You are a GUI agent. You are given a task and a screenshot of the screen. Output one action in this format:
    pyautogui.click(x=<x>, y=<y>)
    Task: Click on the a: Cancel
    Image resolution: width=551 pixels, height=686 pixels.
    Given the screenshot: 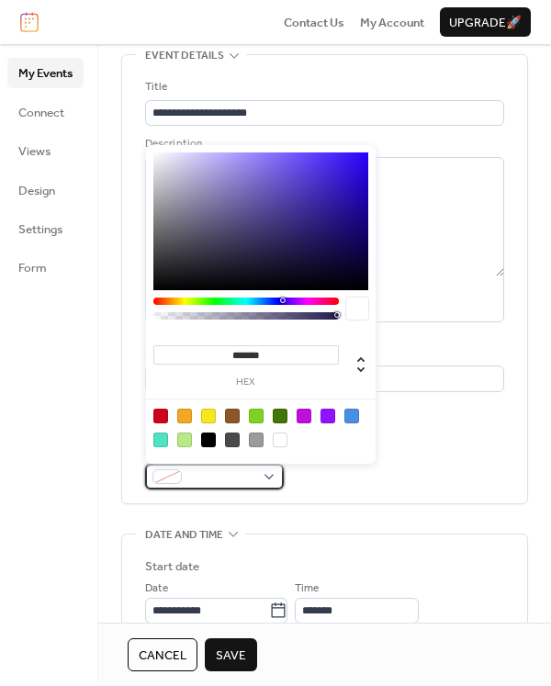 What is the action you would take?
    pyautogui.click(x=162, y=654)
    